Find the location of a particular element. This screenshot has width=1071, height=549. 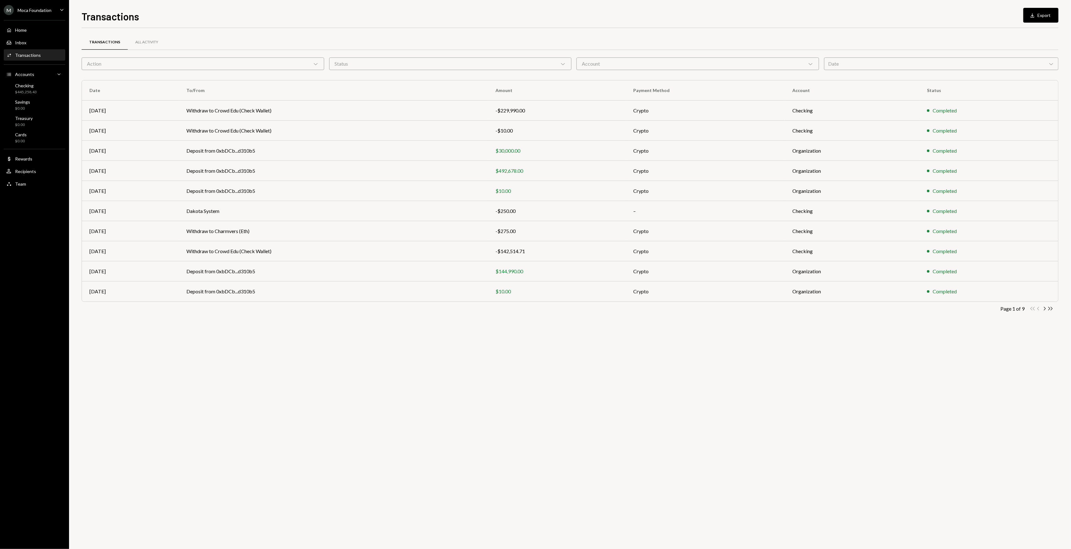

div: Account is located at coordinates (698, 64).